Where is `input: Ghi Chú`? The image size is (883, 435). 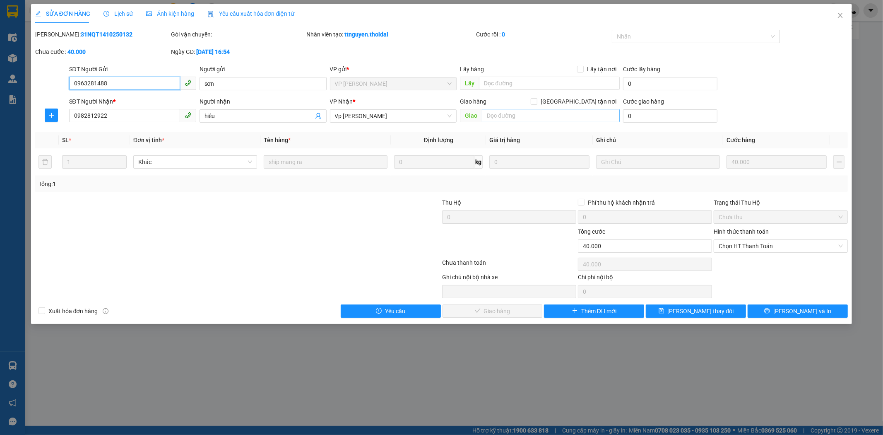
input: Ghi Chú is located at coordinates (658, 162).